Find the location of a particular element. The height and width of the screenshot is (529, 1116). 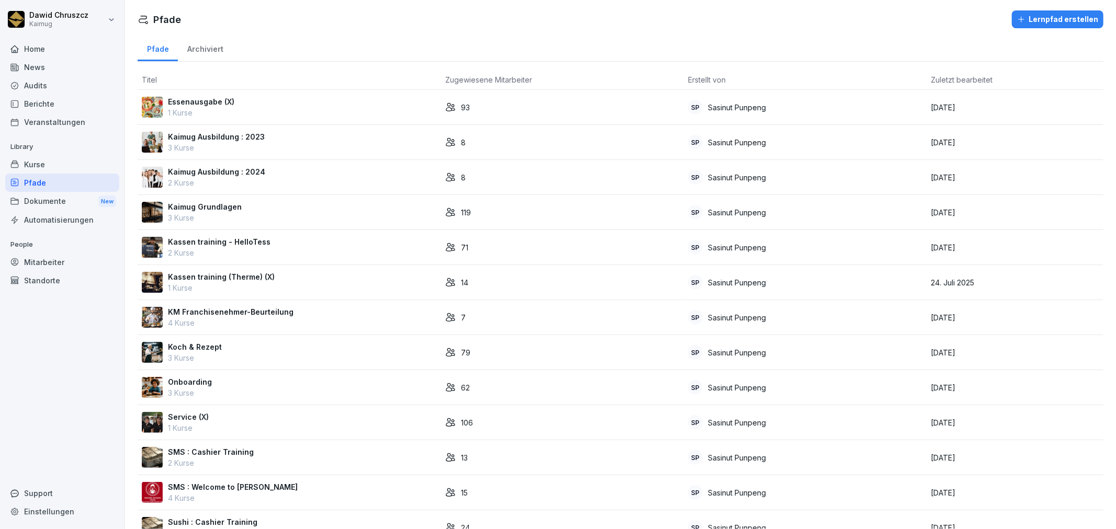

div: Einstellungen is located at coordinates (62, 512).